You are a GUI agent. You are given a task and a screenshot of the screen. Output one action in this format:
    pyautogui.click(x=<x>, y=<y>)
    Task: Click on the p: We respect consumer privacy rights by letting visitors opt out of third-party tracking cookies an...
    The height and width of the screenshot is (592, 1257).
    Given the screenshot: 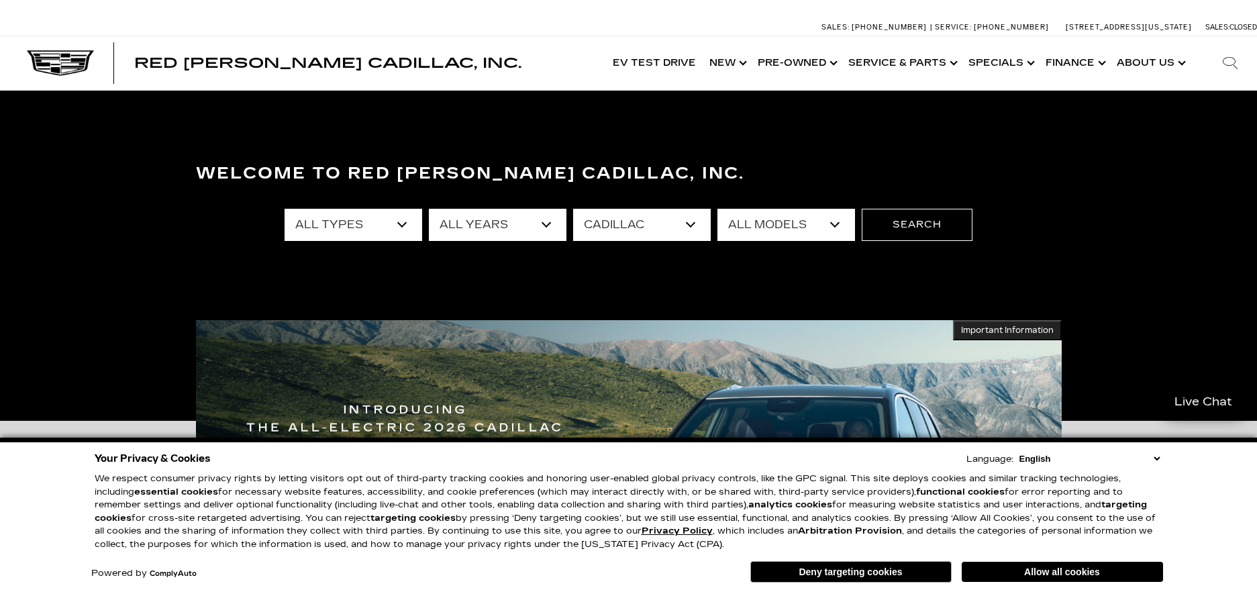 What is the action you would take?
    pyautogui.click(x=629, y=511)
    